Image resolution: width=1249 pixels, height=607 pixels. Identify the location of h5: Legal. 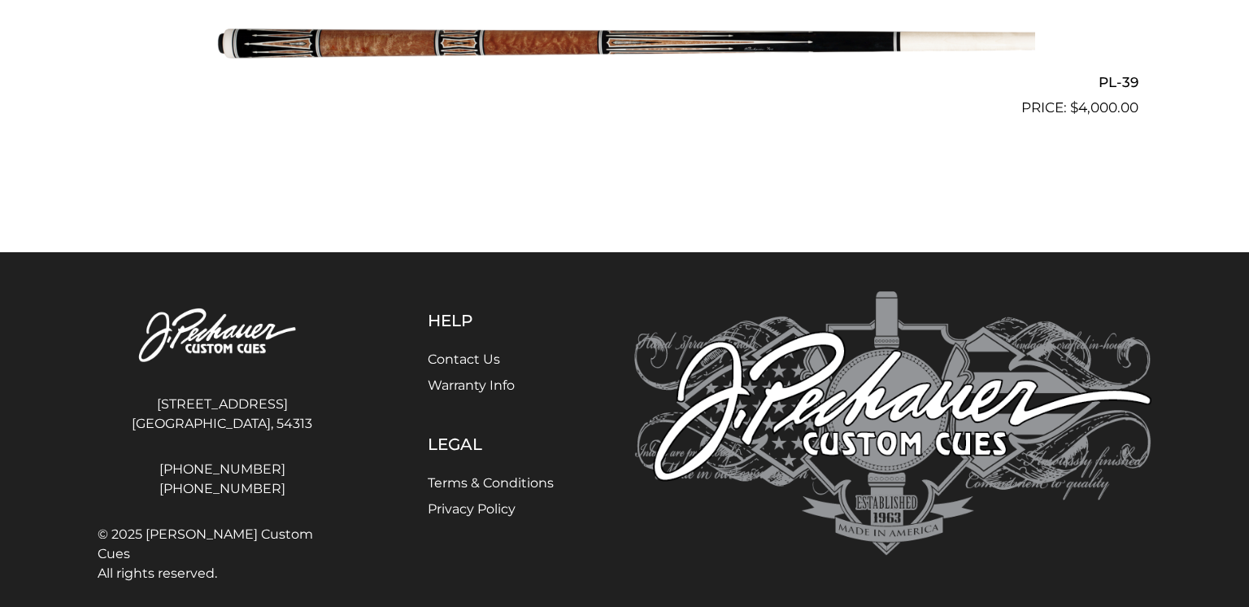
(490, 444).